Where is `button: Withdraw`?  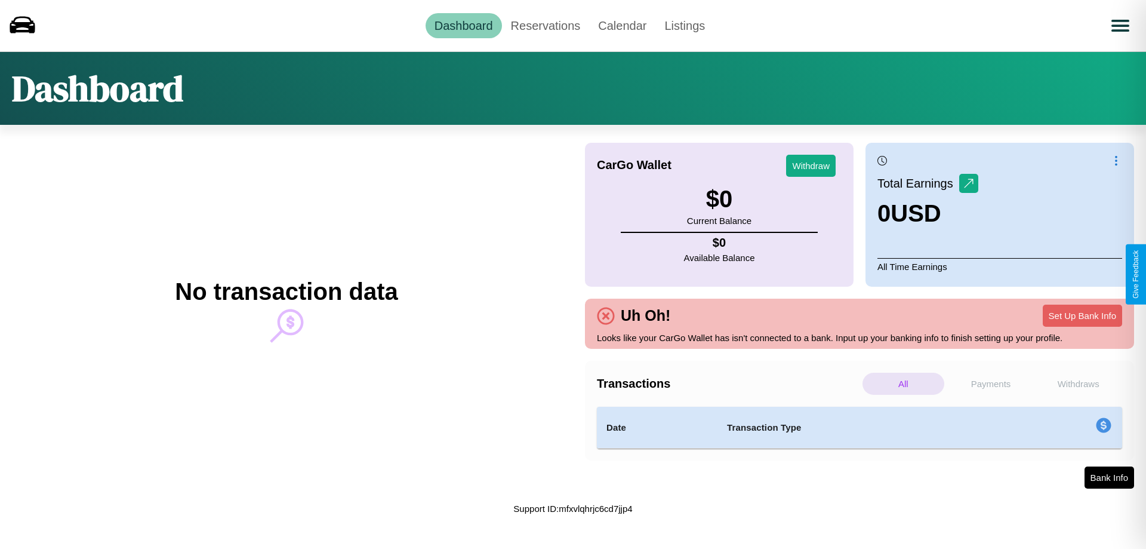
button: Withdraw is located at coordinates (811, 165).